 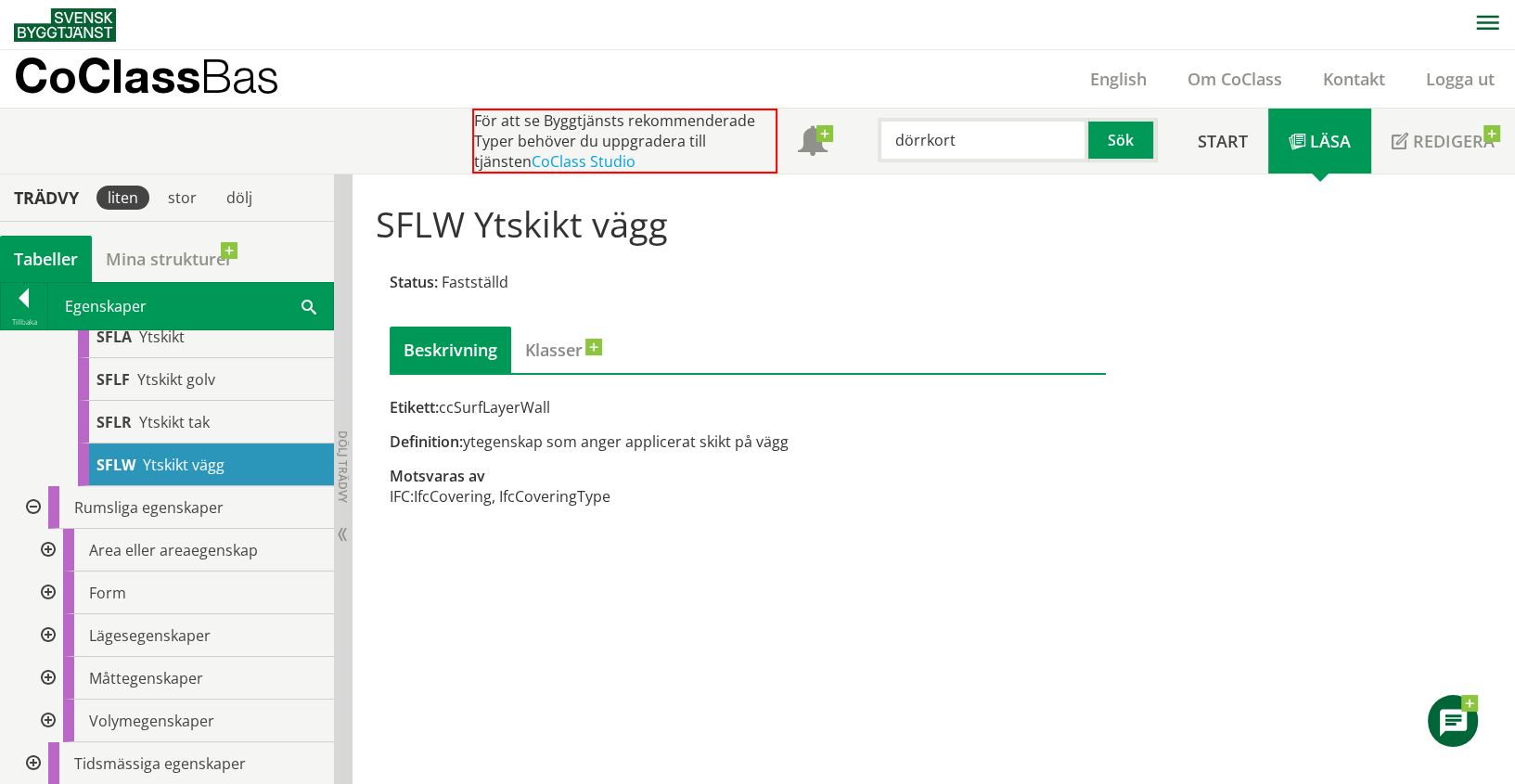 What do you see at coordinates (1223, 141) in the screenshot?
I see `span: Start` at bounding box center [1223, 141].